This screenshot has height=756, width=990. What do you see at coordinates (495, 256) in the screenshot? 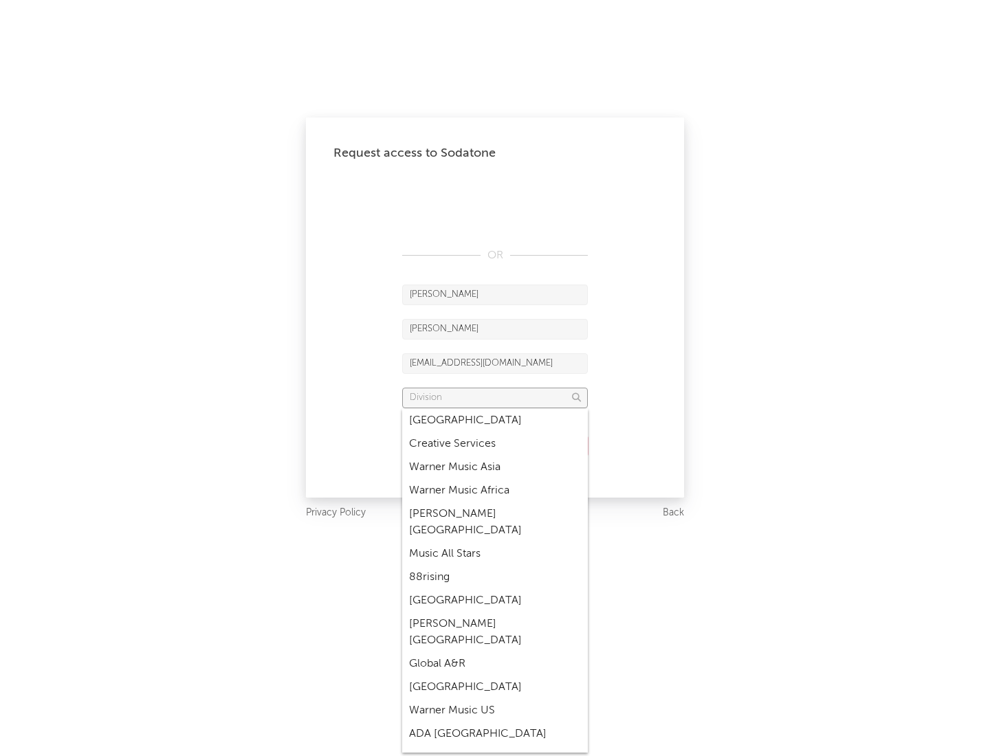
I see `div: OR` at bounding box center [495, 256].